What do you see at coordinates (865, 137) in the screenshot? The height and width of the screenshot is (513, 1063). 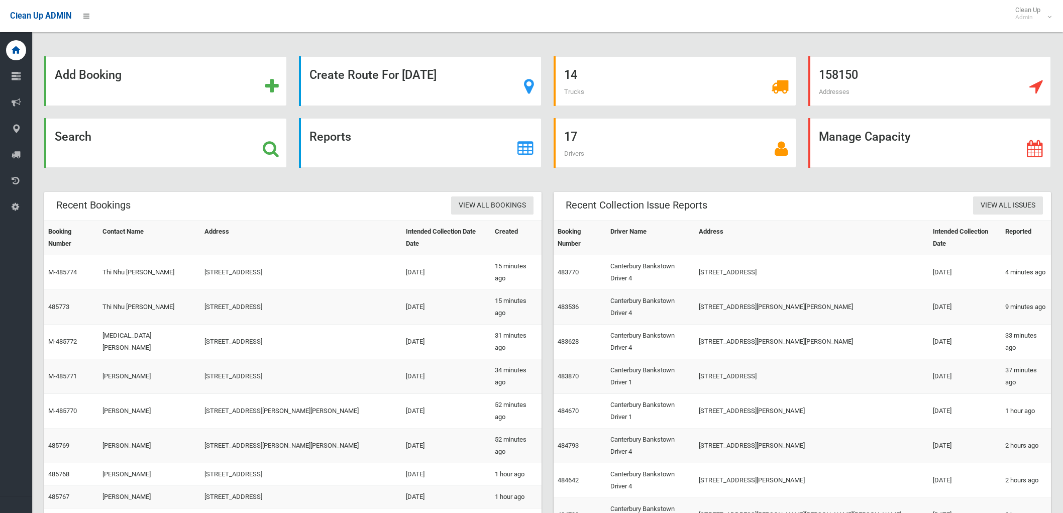 I see `strong: Manage Capacity` at bounding box center [865, 137].